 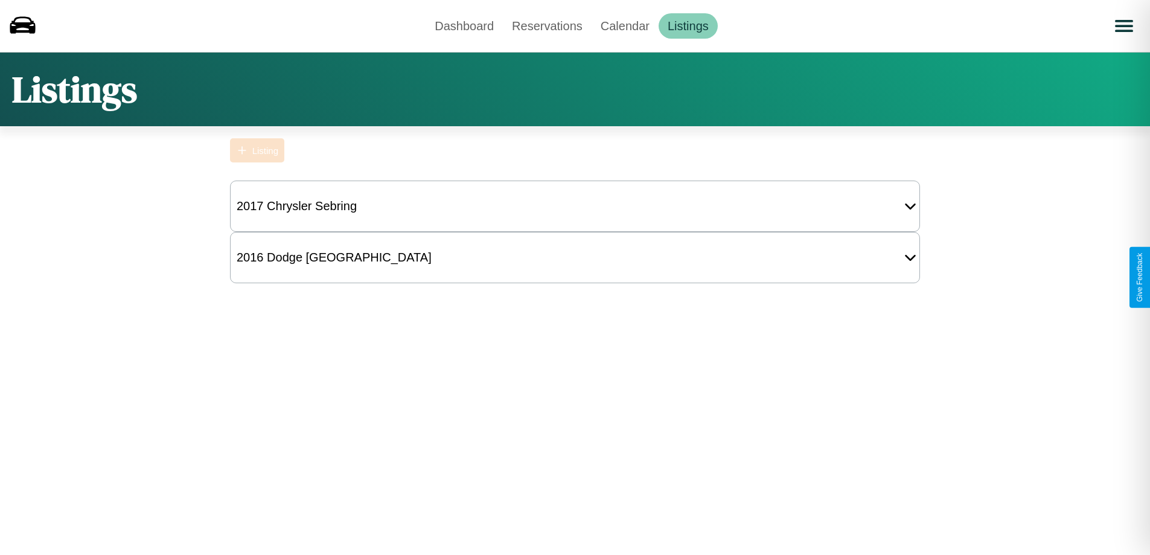 What do you see at coordinates (296, 206) in the screenshot?
I see `div: 2017 Chrysler Sebring` at bounding box center [296, 206].